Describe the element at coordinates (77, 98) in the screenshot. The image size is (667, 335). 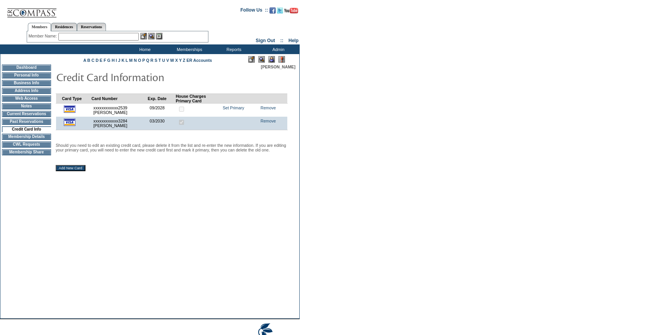
I see `td: Card Type` at that location.